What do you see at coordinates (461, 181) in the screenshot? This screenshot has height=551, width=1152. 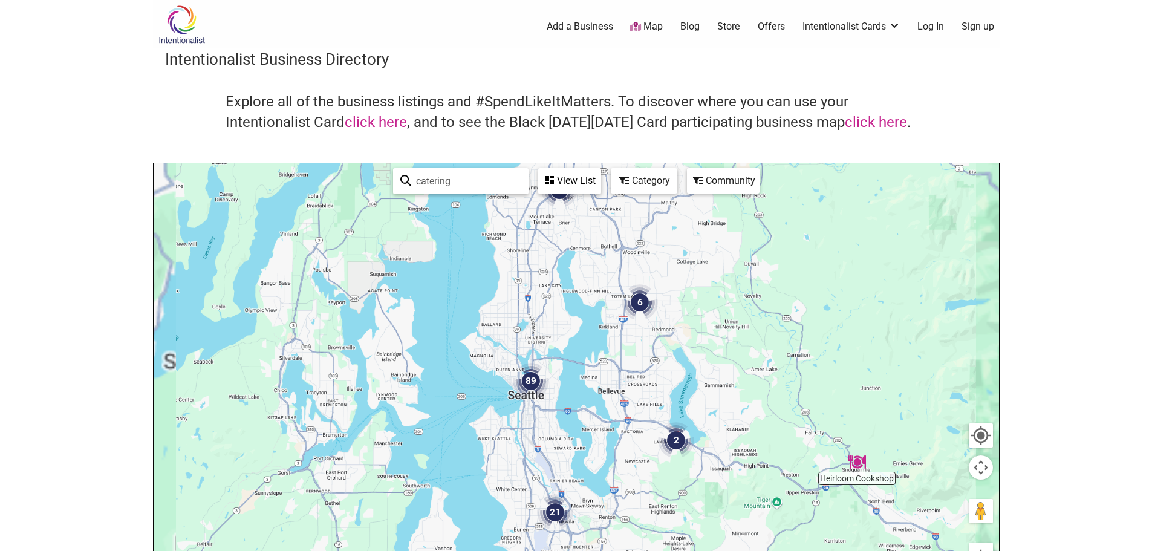 I see `div: Type to search and filter` at bounding box center [461, 181].